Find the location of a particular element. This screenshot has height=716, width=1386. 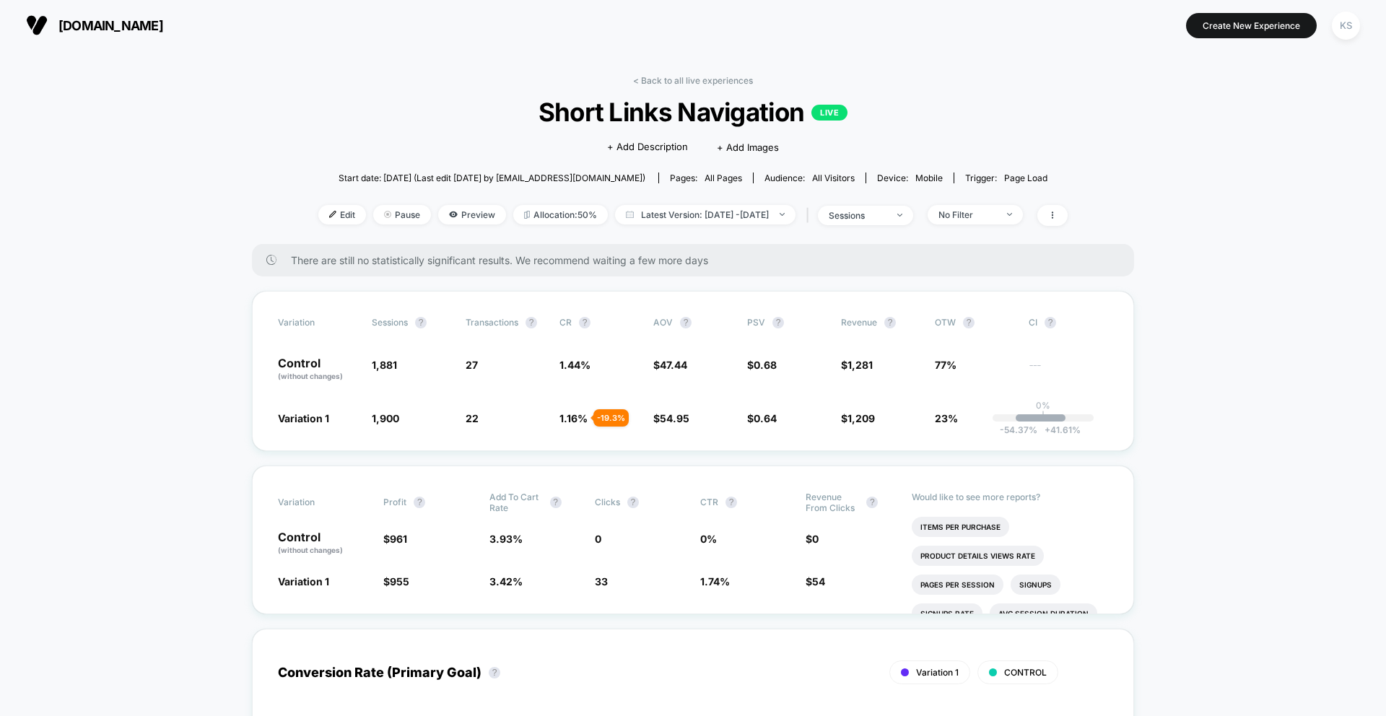

span: 0 is located at coordinates (598, 539).